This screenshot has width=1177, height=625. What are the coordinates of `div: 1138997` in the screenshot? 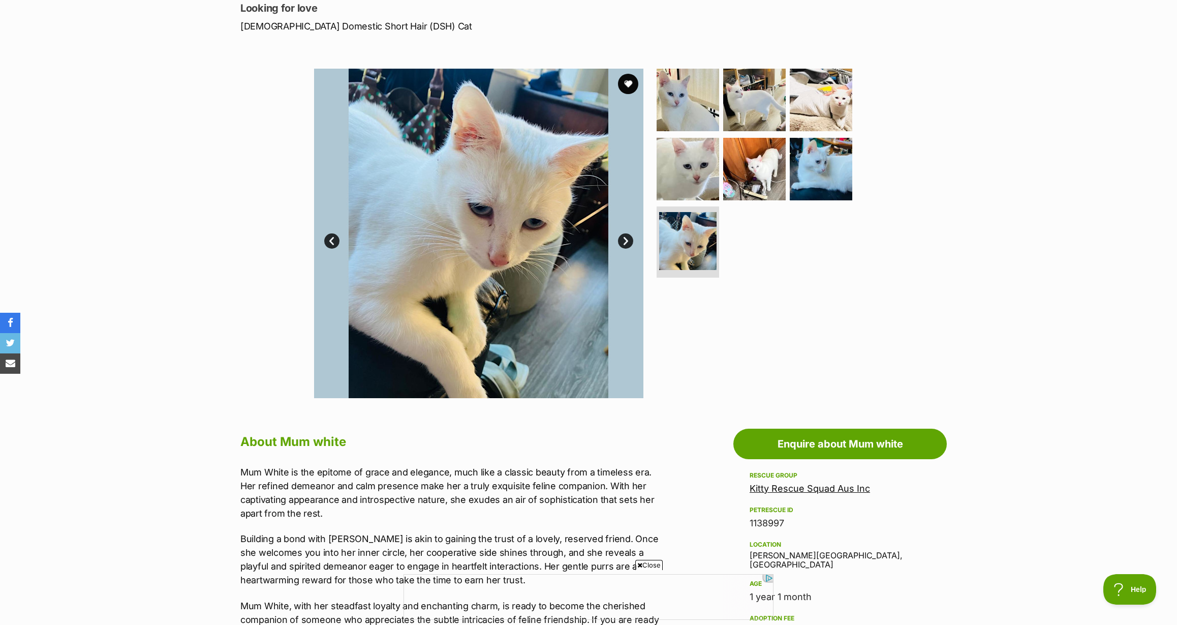 It's located at (840, 523).